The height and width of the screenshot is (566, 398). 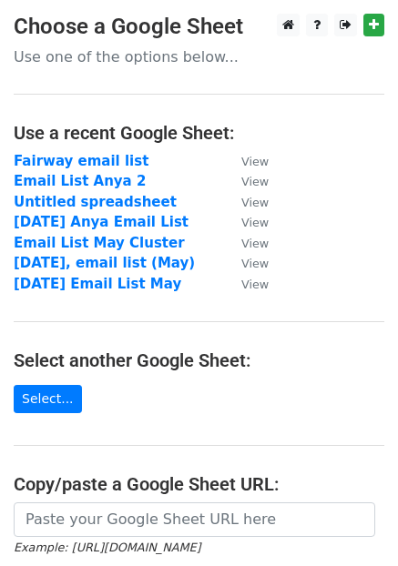 I want to click on strong: Untitled spreadsheet, so click(x=95, y=202).